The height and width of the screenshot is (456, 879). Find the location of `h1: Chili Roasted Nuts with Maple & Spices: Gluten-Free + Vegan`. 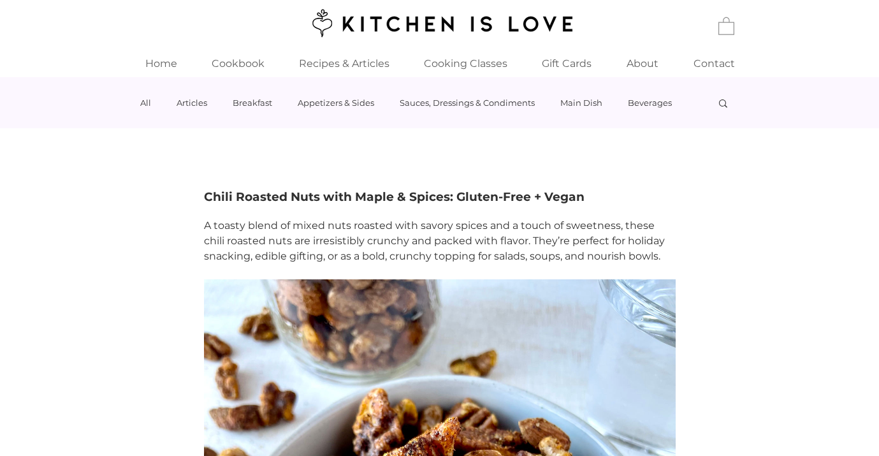

h1: Chili Roasted Nuts with Maple & Spices: Gluten-Free + Vegan is located at coordinates (440, 197).